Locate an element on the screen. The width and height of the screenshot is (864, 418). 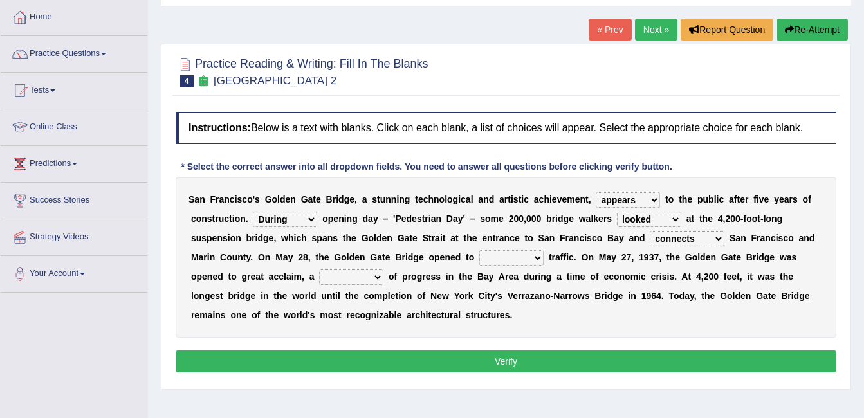
a: « Prev is located at coordinates (610, 30).